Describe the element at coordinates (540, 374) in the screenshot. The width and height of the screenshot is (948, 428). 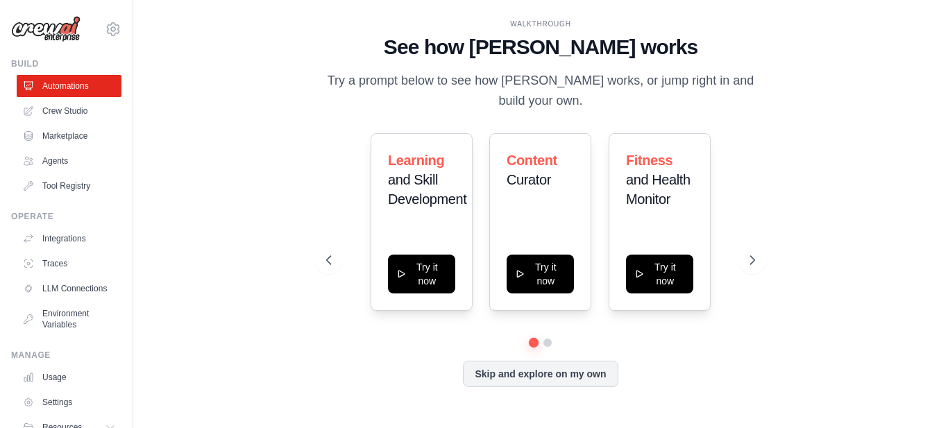
I see `button: Skip and explore on my own` at that location.